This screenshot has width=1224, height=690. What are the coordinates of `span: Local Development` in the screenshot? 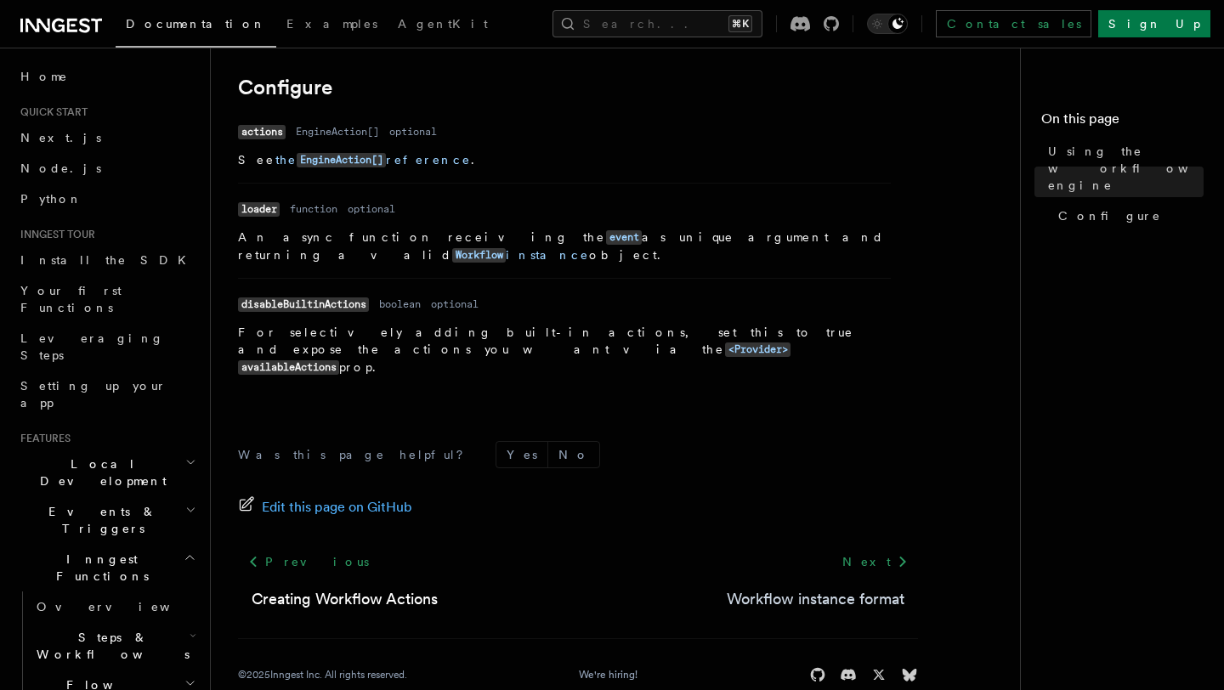 It's located at (99, 473).